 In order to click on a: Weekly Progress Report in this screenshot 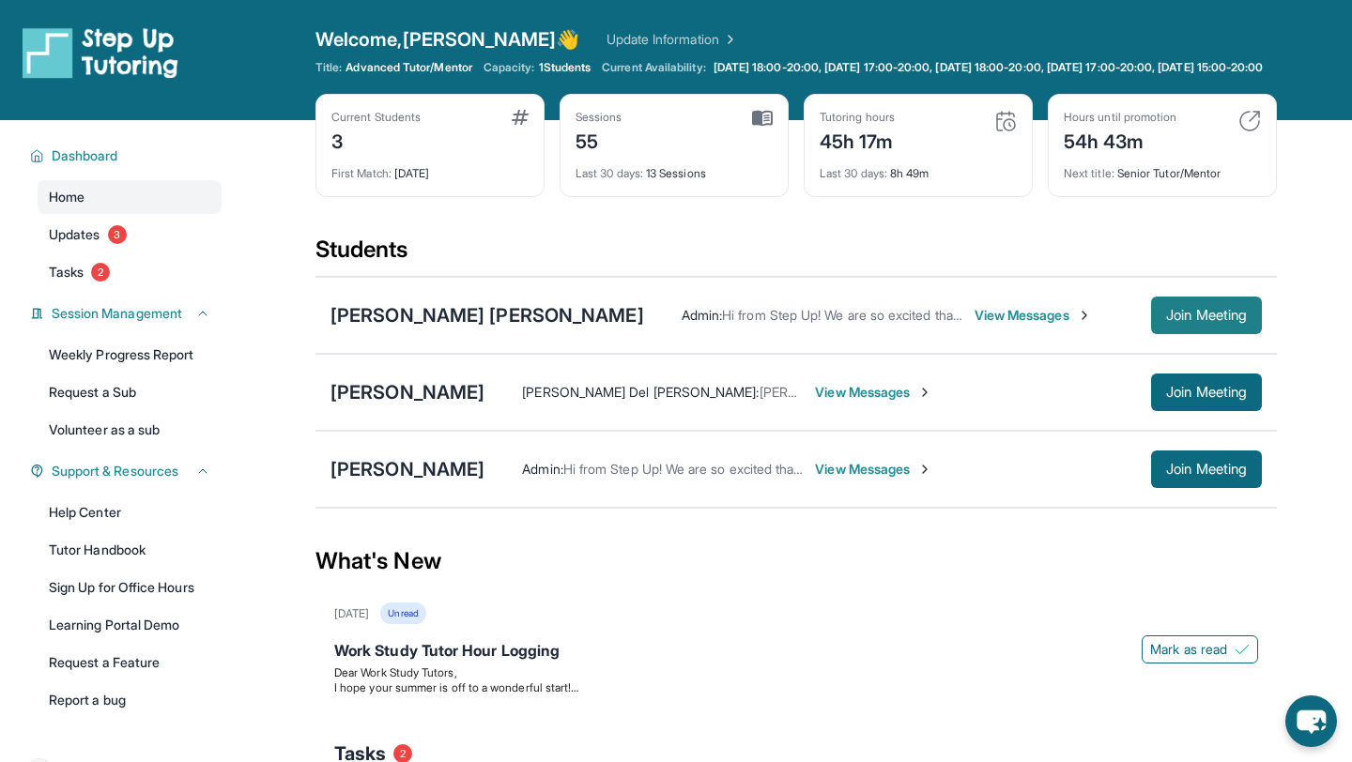, I will do `click(130, 355)`.